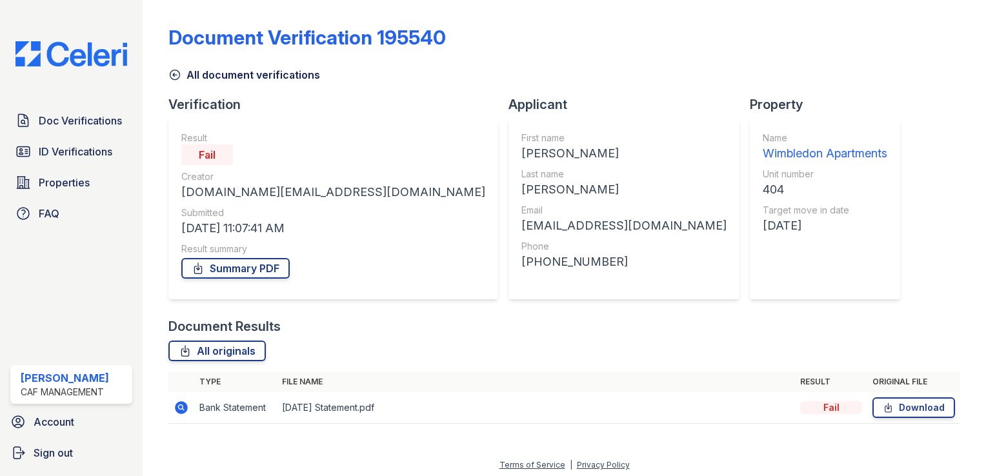 Image resolution: width=986 pixels, height=476 pixels. Describe the element at coordinates (831, 382) in the screenshot. I see `th: Result` at that location.